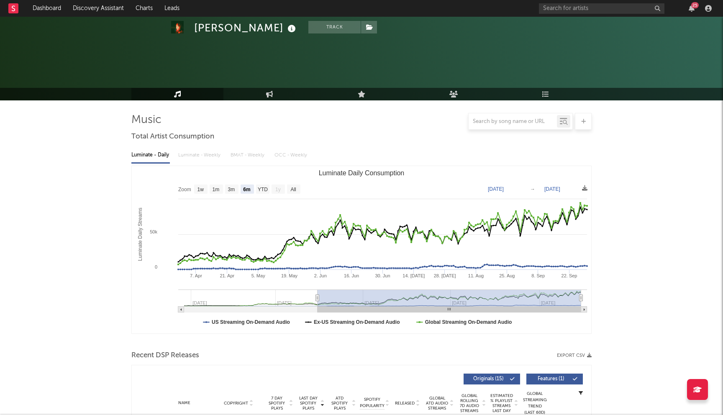 The height and width of the screenshot is (415, 723). What do you see at coordinates (185, 190) in the screenshot?
I see `text: Zoom` at bounding box center [185, 190].